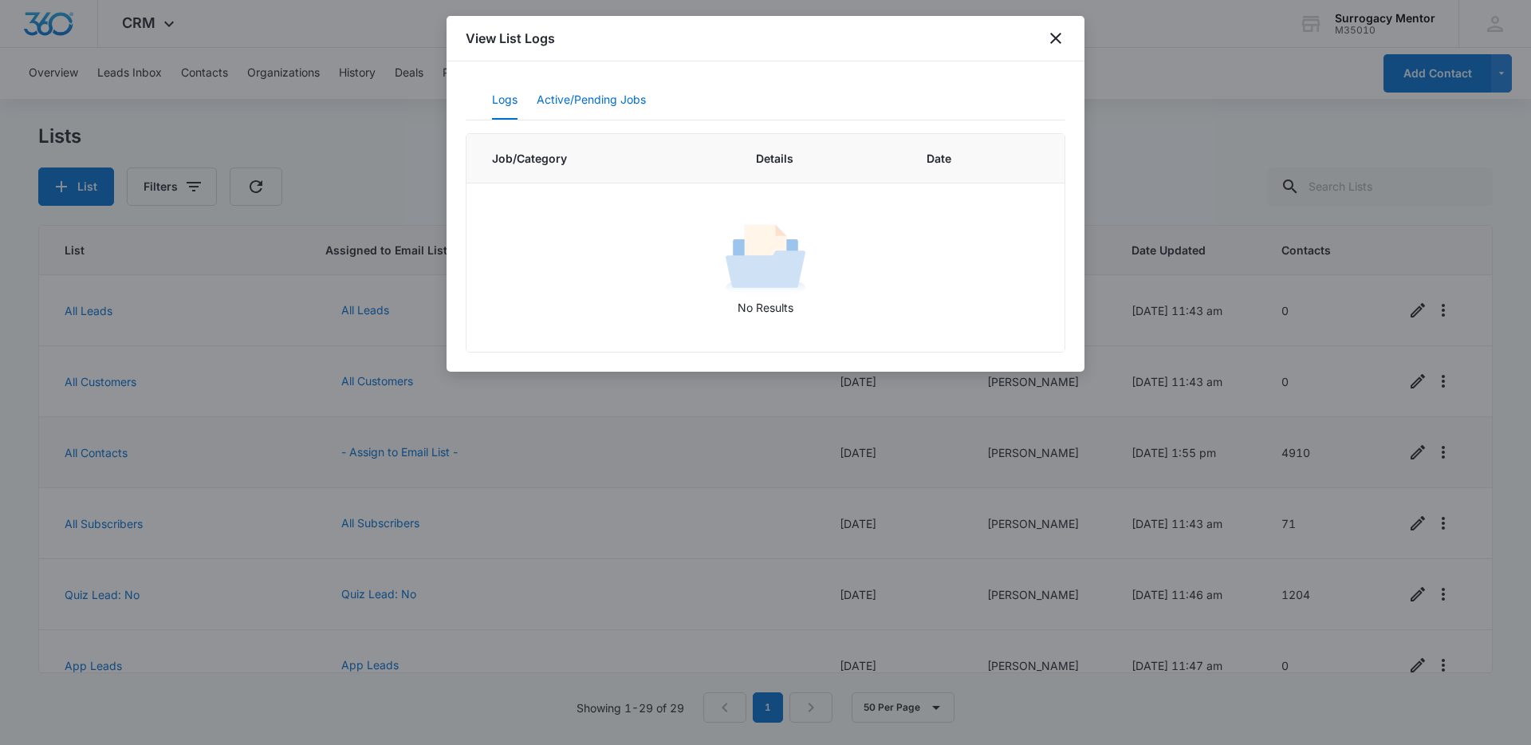  Describe the element at coordinates (766, 259) in the screenshot. I see `img: No Results` at that location.